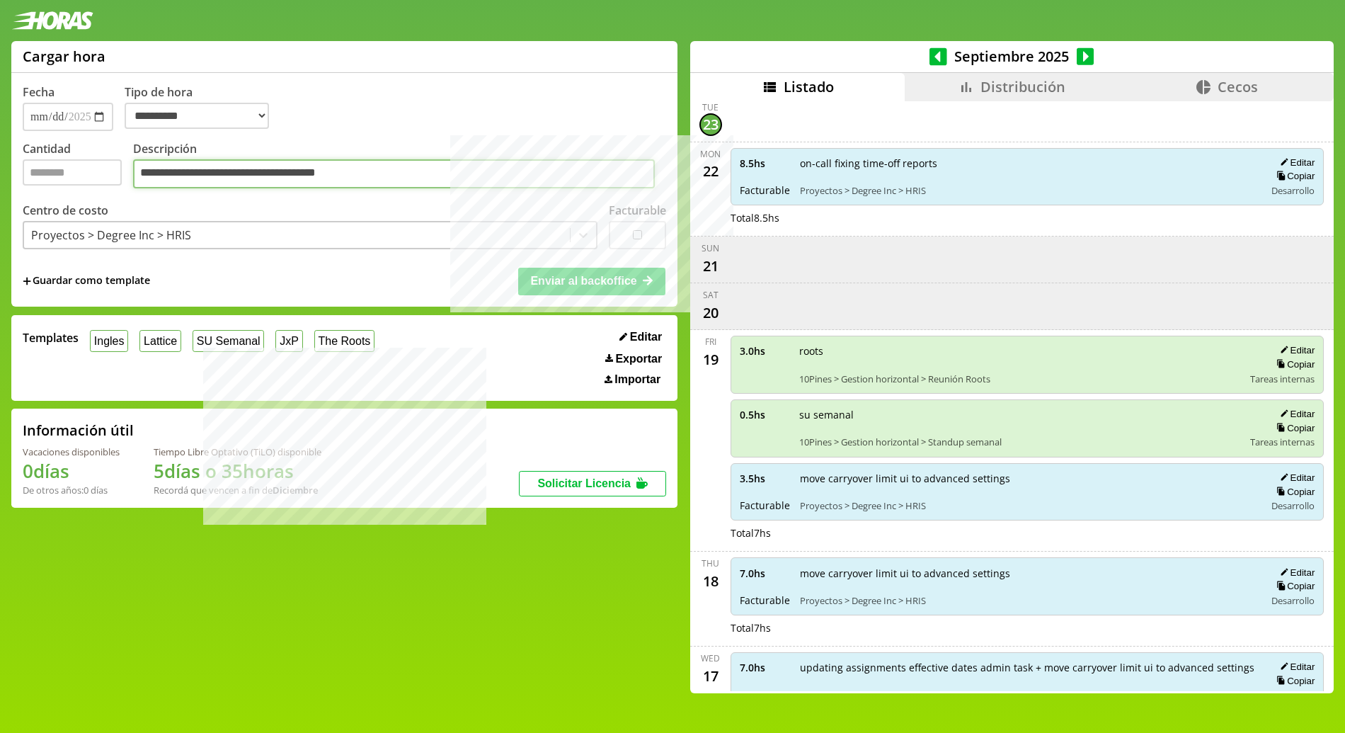 This screenshot has width=1345, height=733. What do you see at coordinates (1020, 379) in the screenshot?
I see `span: 10Pines > Gestion horizontal > Reunión Roots` at bounding box center [1020, 379].